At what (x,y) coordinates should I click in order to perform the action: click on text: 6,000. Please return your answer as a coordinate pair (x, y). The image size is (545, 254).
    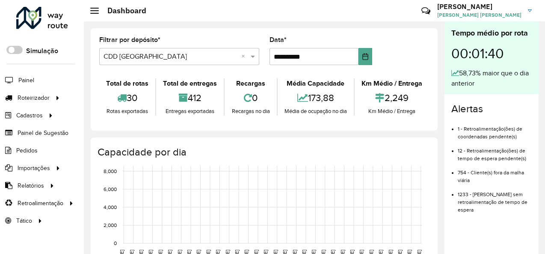
    Looking at the image, I should click on (110, 189).